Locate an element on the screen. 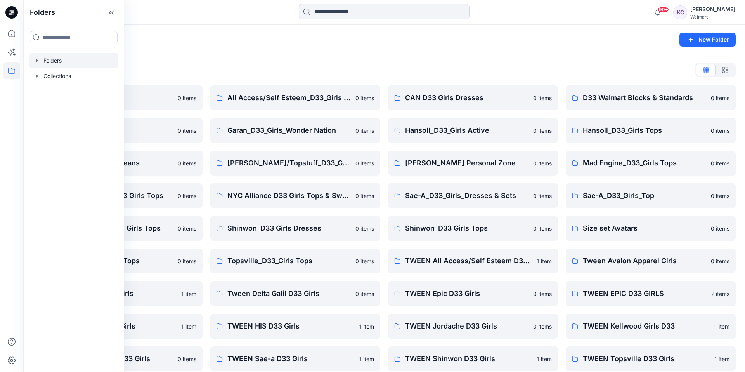  p: CAN D33 Girls Dresses is located at coordinates (467, 98).